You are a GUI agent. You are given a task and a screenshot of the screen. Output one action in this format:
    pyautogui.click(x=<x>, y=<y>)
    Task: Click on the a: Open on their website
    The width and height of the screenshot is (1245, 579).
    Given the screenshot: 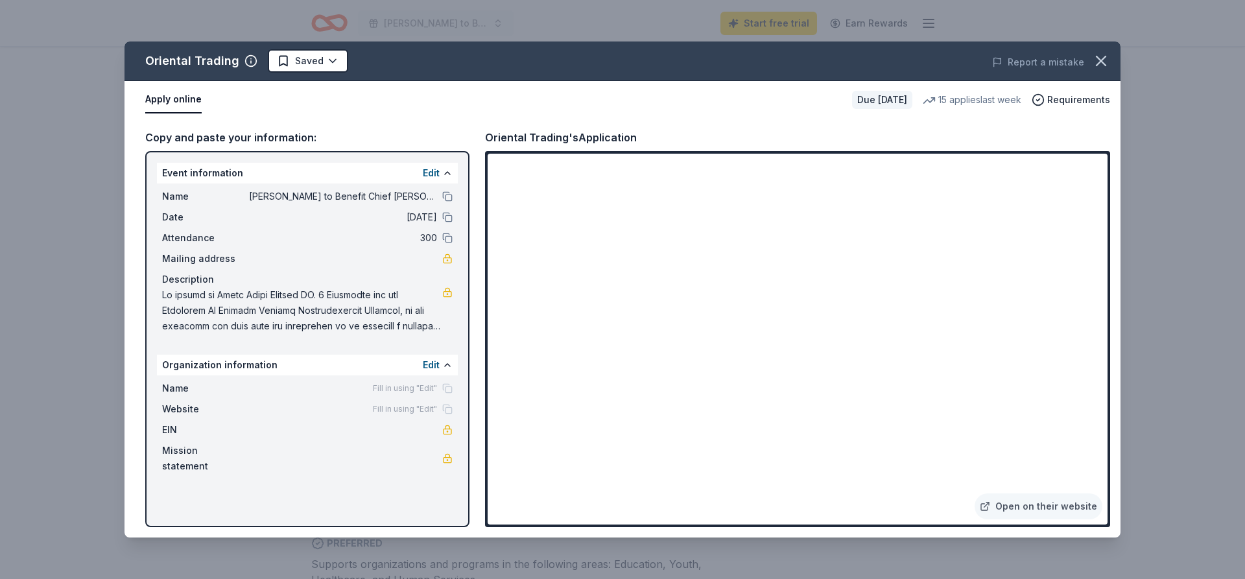 What is the action you would take?
    pyautogui.click(x=1038, y=506)
    